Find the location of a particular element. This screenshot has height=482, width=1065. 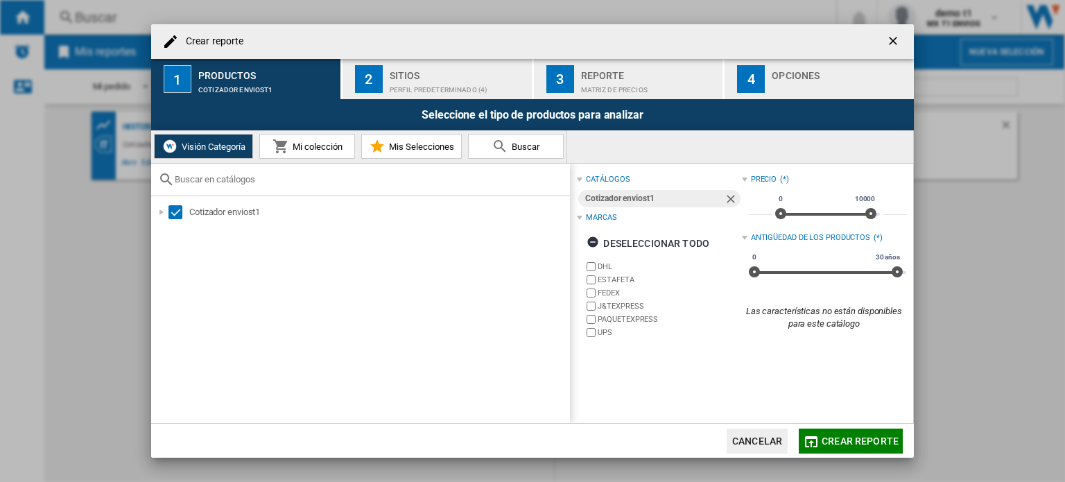

button: Mis Selecciones is located at coordinates (411, 146).